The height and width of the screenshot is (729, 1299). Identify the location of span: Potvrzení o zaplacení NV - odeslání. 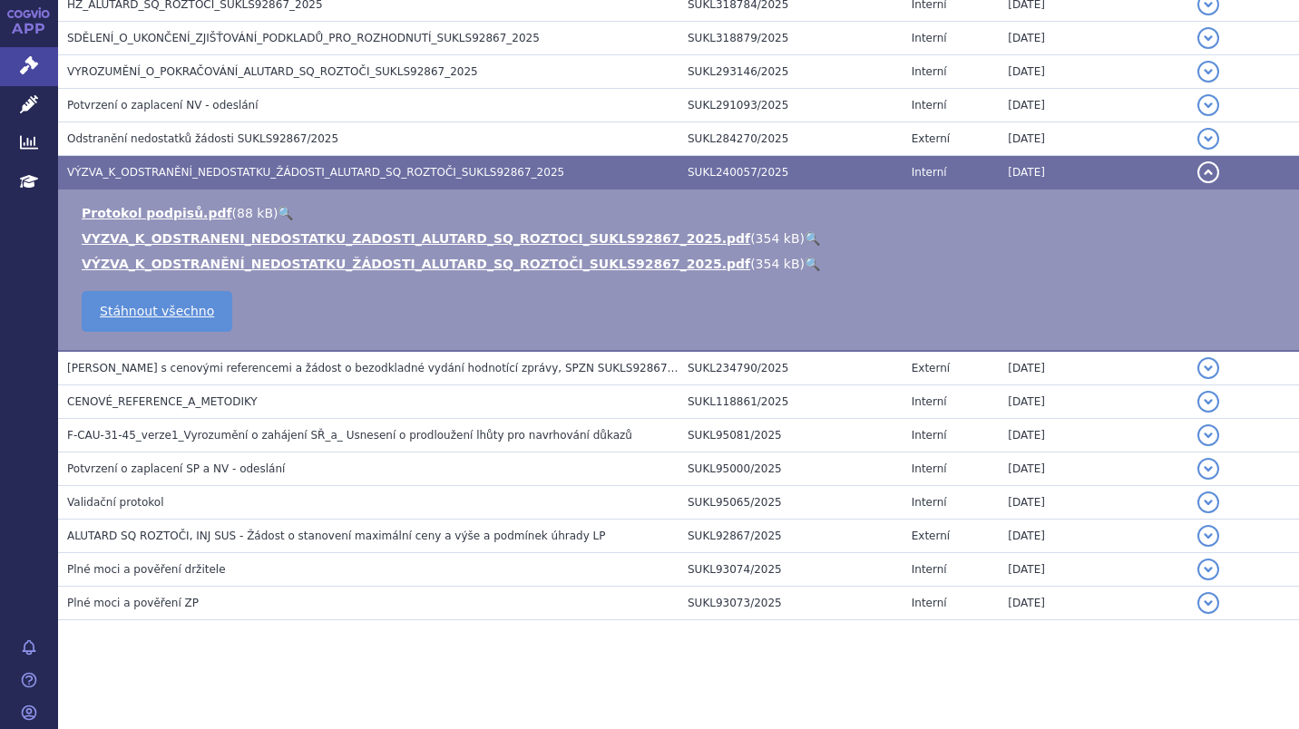
(162, 105).